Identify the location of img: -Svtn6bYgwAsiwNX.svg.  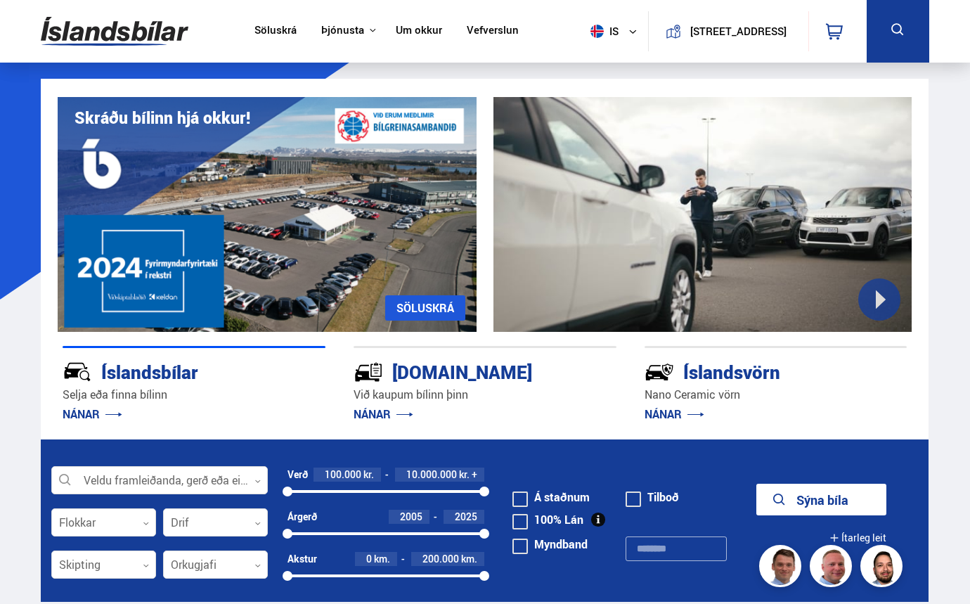
(659, 372).